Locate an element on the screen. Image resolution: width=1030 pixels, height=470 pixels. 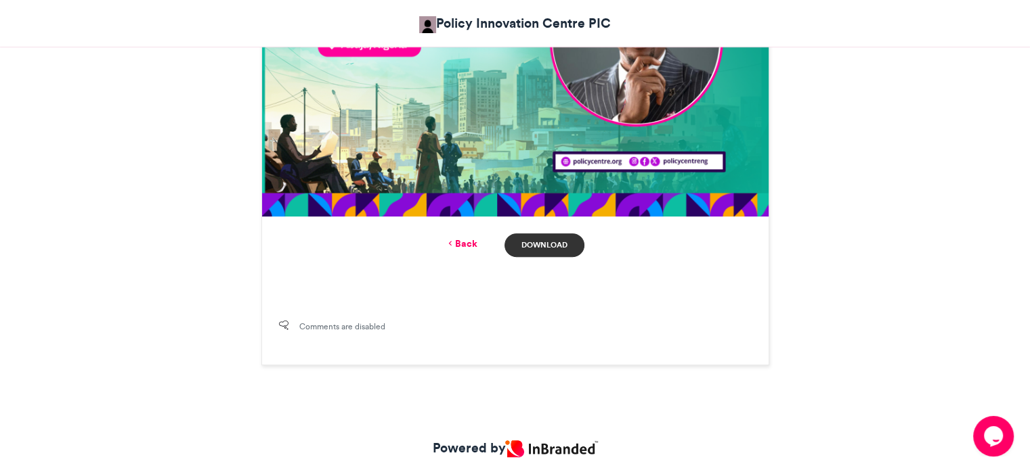
a: Back is located at coordinates (461, 244).